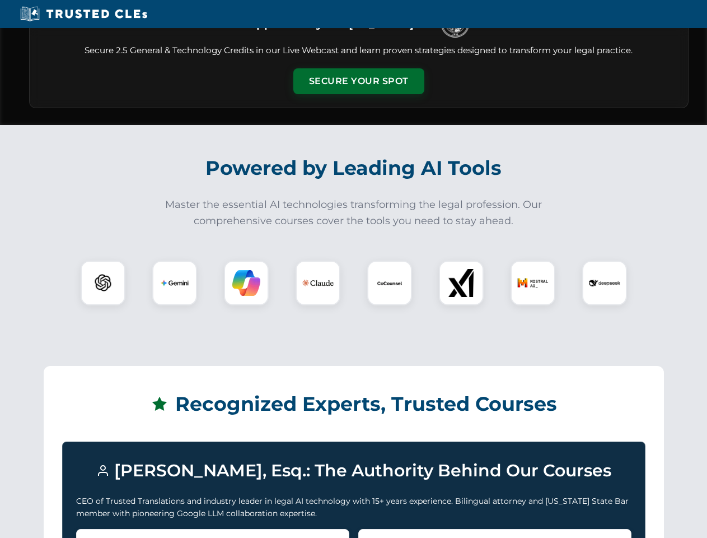 Image resolution: width=707 pixels, height=538 pixels. What do you see at coordinates (462, 283) in the screenshot?
I see `div: xAI` at bounding box center [462, 283].